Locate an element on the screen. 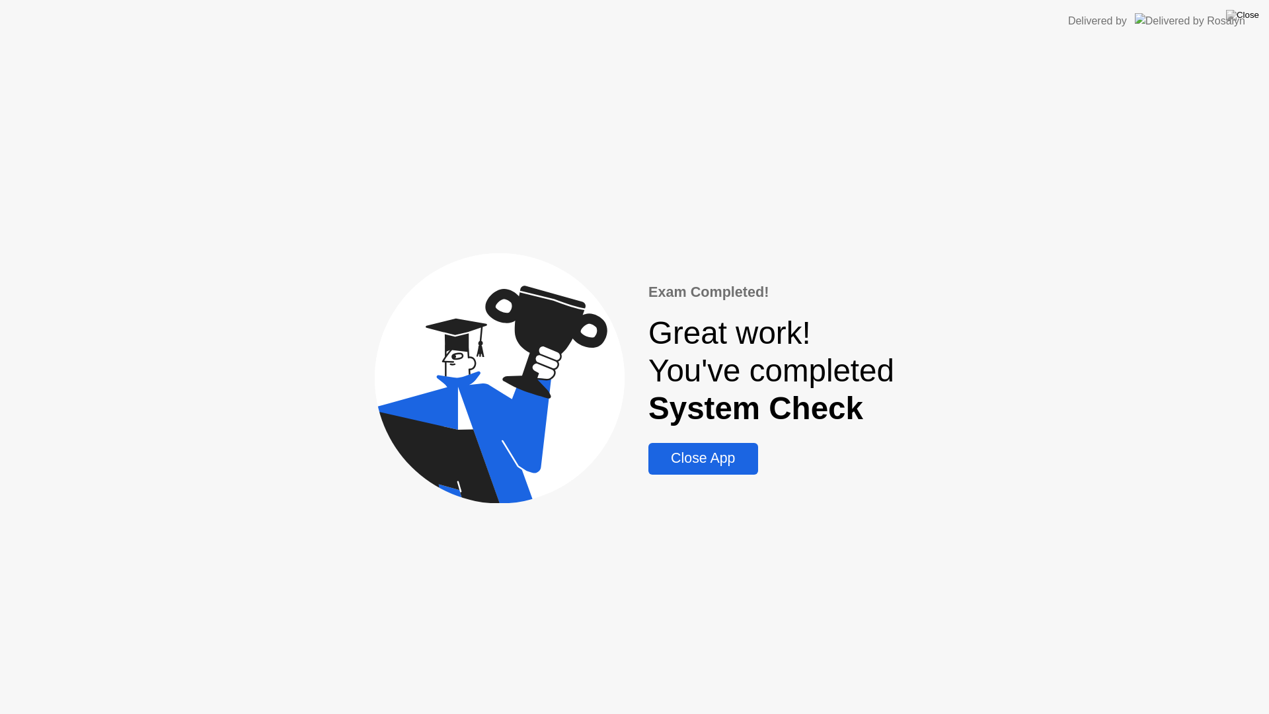  b: System Check is located at coordinates (755, 408).